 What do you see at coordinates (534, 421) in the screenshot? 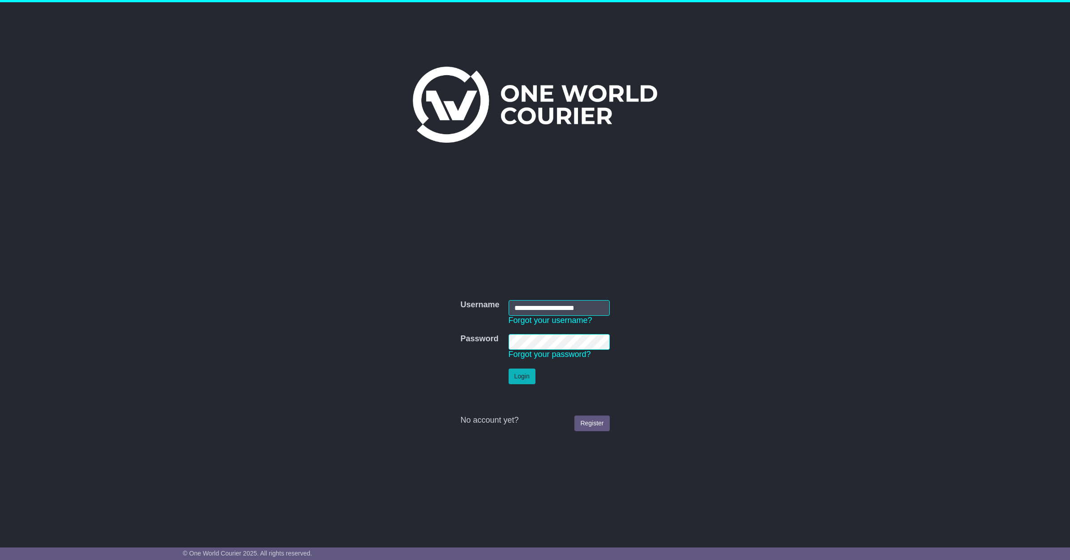
I see `div: No account yet?` at bounding box center [534, 421].